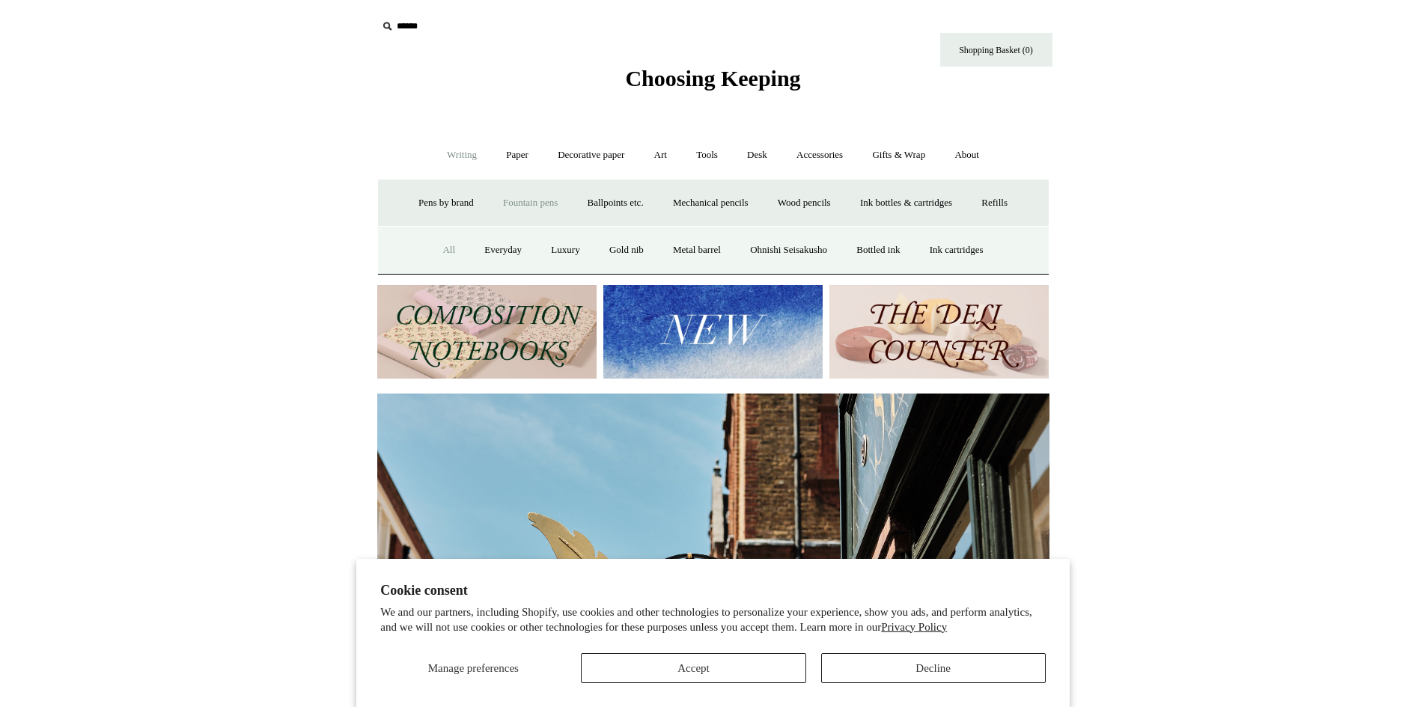  What do you see at coordinates (819, 155) in the screenshot?
I see `a: Accessories` at bounding box center [819, 155].